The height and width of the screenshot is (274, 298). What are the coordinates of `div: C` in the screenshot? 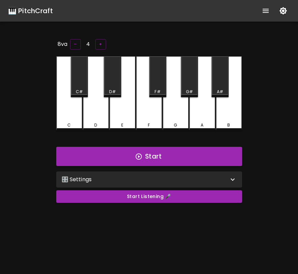 It's located at (69, 125).